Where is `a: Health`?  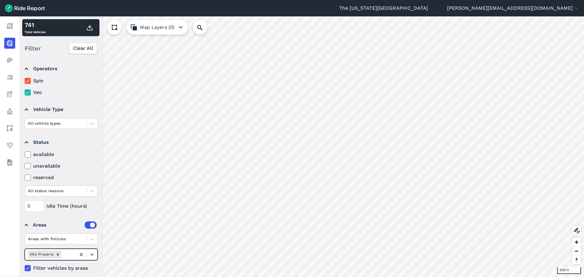 a: Health is located at coordinates (10, 145).